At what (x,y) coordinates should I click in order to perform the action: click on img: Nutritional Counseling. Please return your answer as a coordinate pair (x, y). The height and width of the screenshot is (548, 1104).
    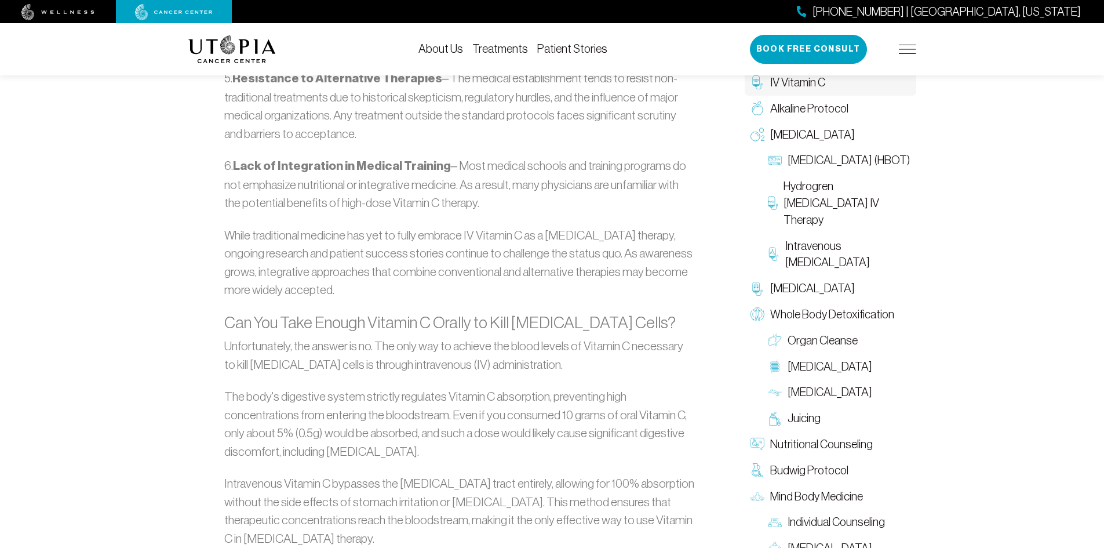
    Looking at the image, I should click on (757, 444).